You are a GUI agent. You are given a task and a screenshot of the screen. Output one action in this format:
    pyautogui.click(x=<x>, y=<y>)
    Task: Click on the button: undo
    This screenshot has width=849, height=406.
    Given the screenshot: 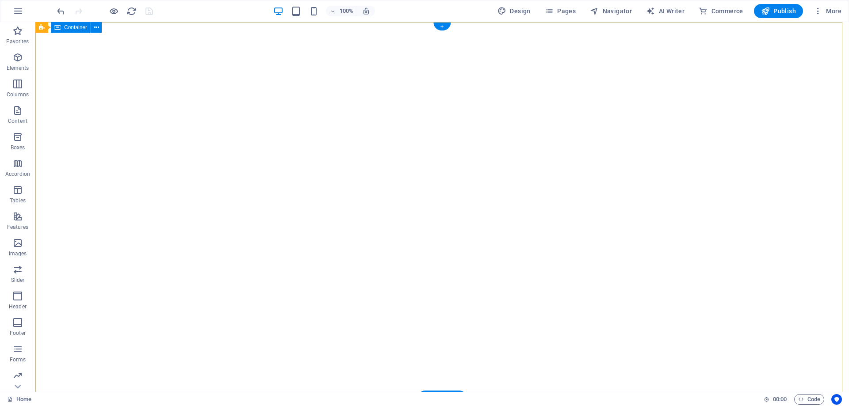 What is the action you would take?
    pyautogui.click(x=61, y=11)
    